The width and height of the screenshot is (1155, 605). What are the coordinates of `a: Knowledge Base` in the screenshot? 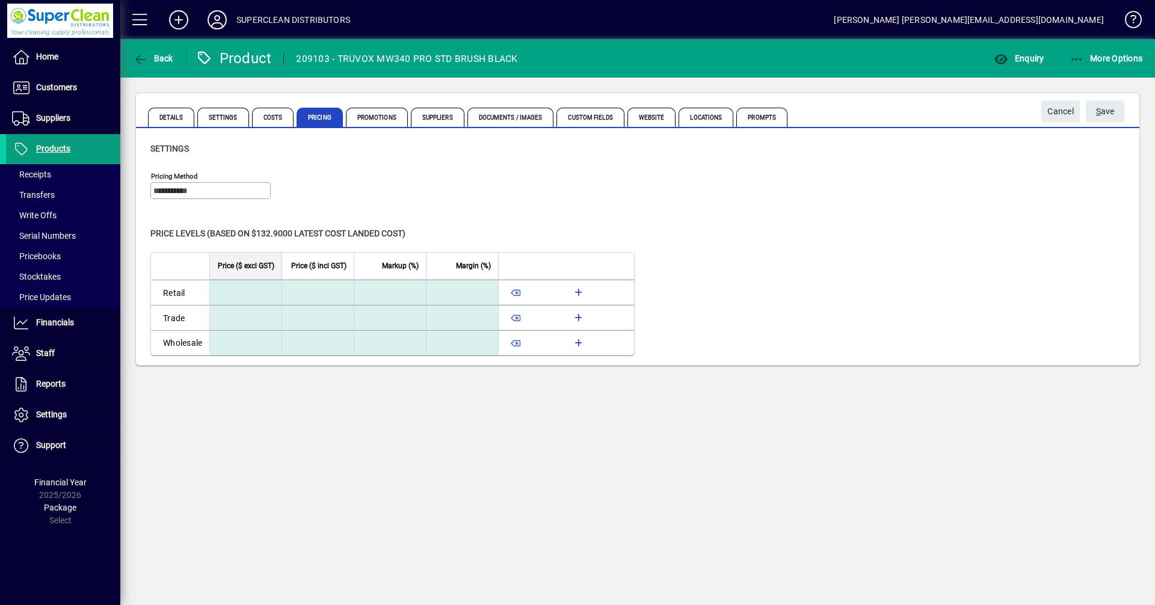 It's located at (1128, 22).